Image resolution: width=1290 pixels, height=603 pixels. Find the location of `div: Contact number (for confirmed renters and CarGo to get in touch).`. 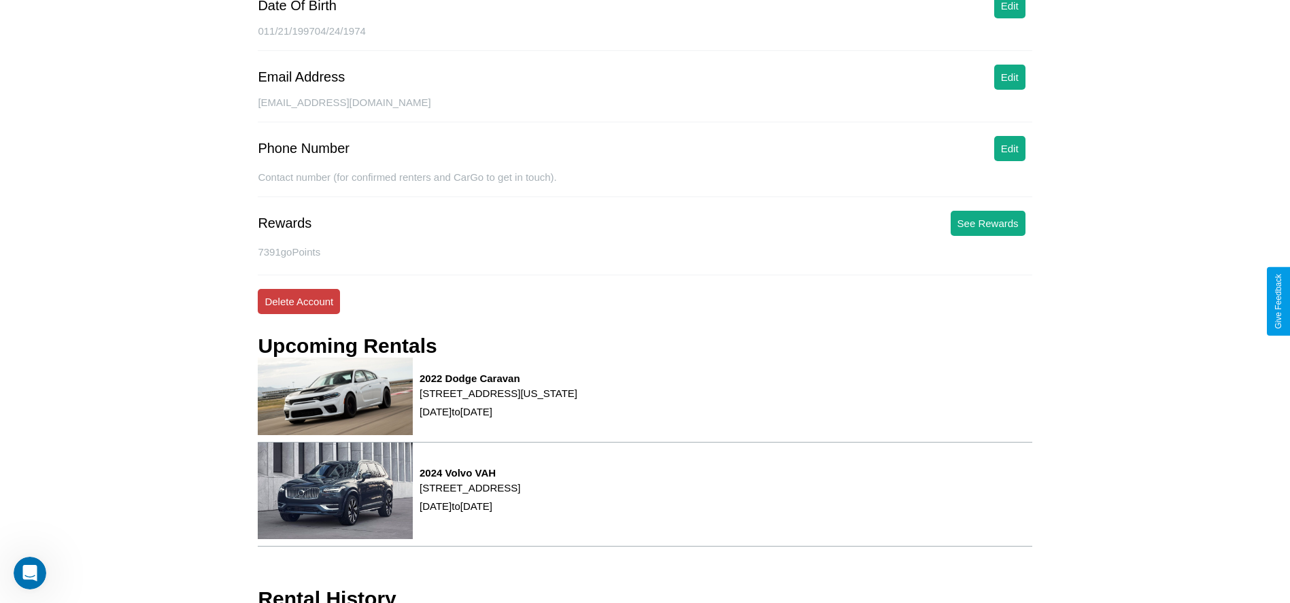

div: Contact number (for confirmed renters and CarGo to get in touch). is located at coordinates (644, 184).